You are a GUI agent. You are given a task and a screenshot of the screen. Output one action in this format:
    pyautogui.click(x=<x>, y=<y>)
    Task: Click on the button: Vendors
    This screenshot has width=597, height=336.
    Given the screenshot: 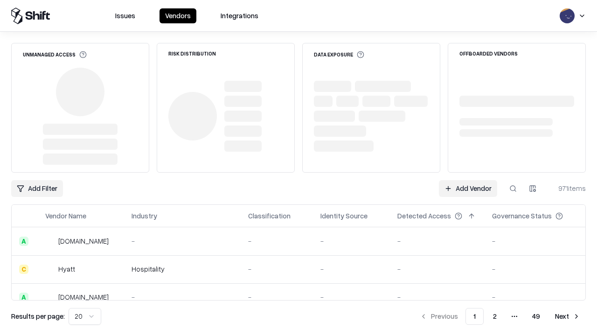 What is the action you would take?
    pyautogui.click(x=178, y=16)
    